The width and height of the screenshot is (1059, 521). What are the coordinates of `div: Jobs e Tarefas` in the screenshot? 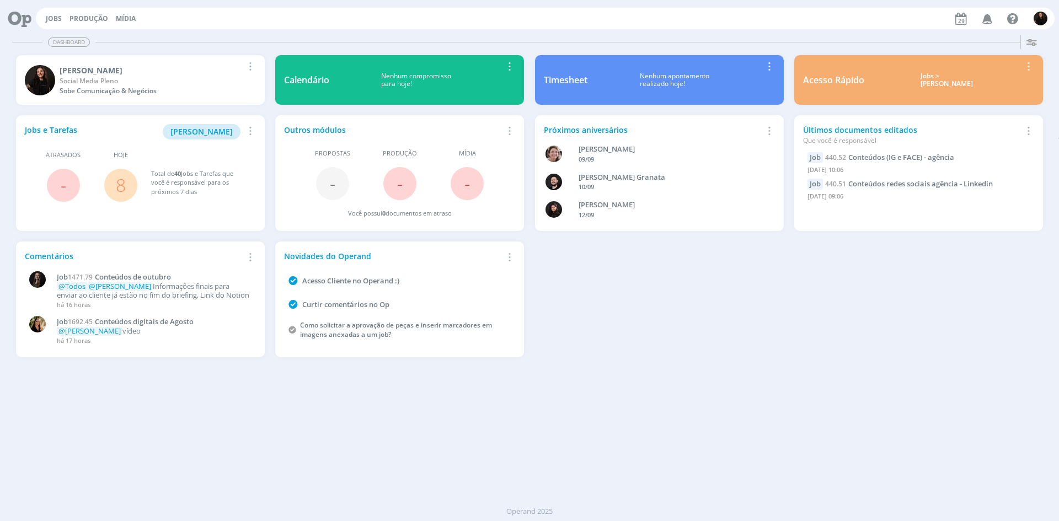 It's located at (134, 132).